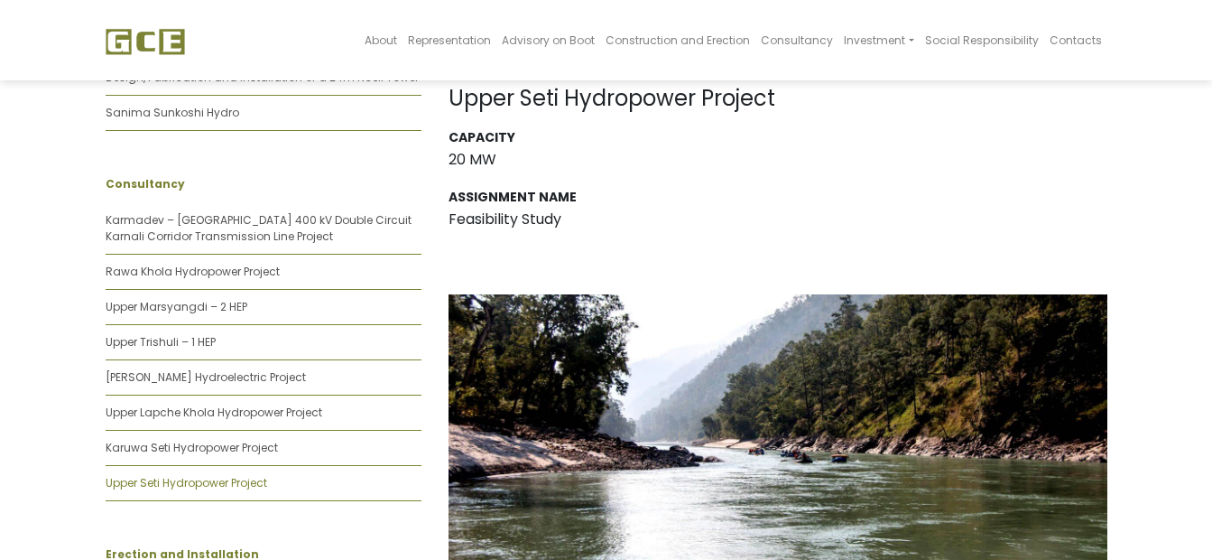  What do you see at coordinates (778, 197) in the screenshot?
I see `h3: Assignment Name` at bounding box center [778, 197].